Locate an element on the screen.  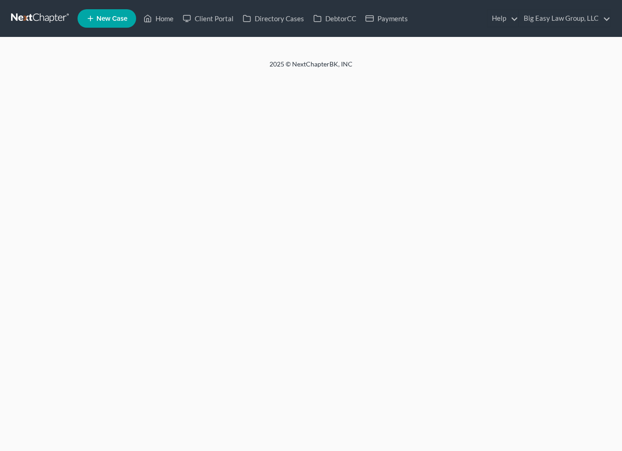
a: Help is located at coordinates (503, 18).